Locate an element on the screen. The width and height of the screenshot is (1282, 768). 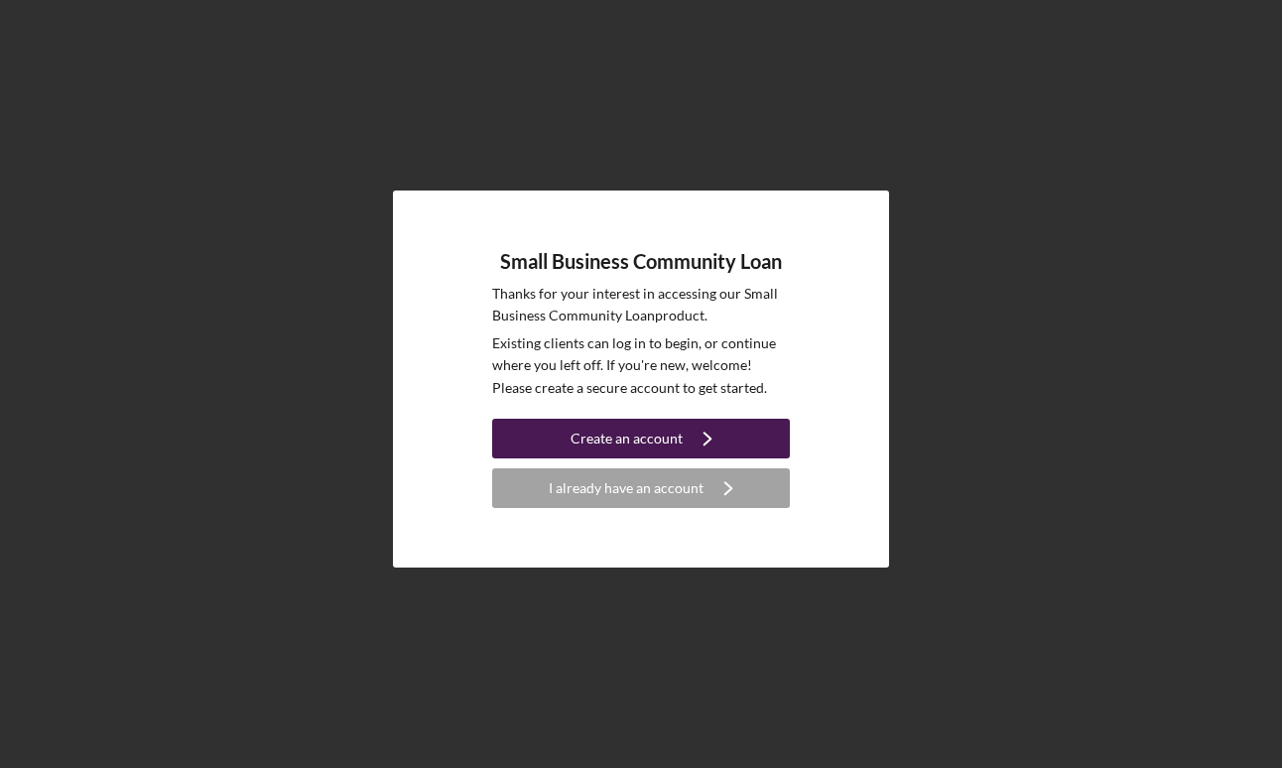
div: I already have an account is located at coordinates (626, 488).